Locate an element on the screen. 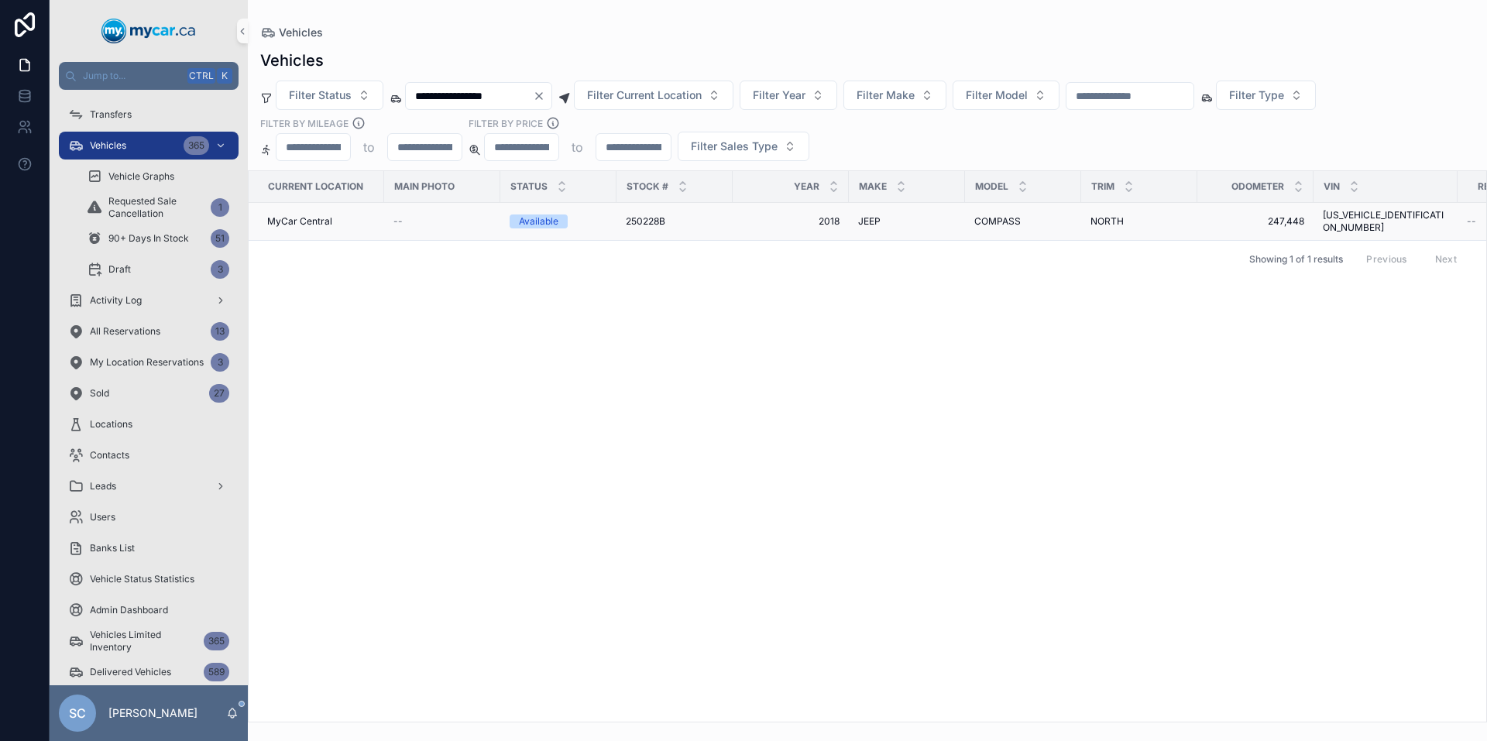 The width and height of the screenshot is (1487, 741). div: scrollable content is located at coordinates (149, 387).